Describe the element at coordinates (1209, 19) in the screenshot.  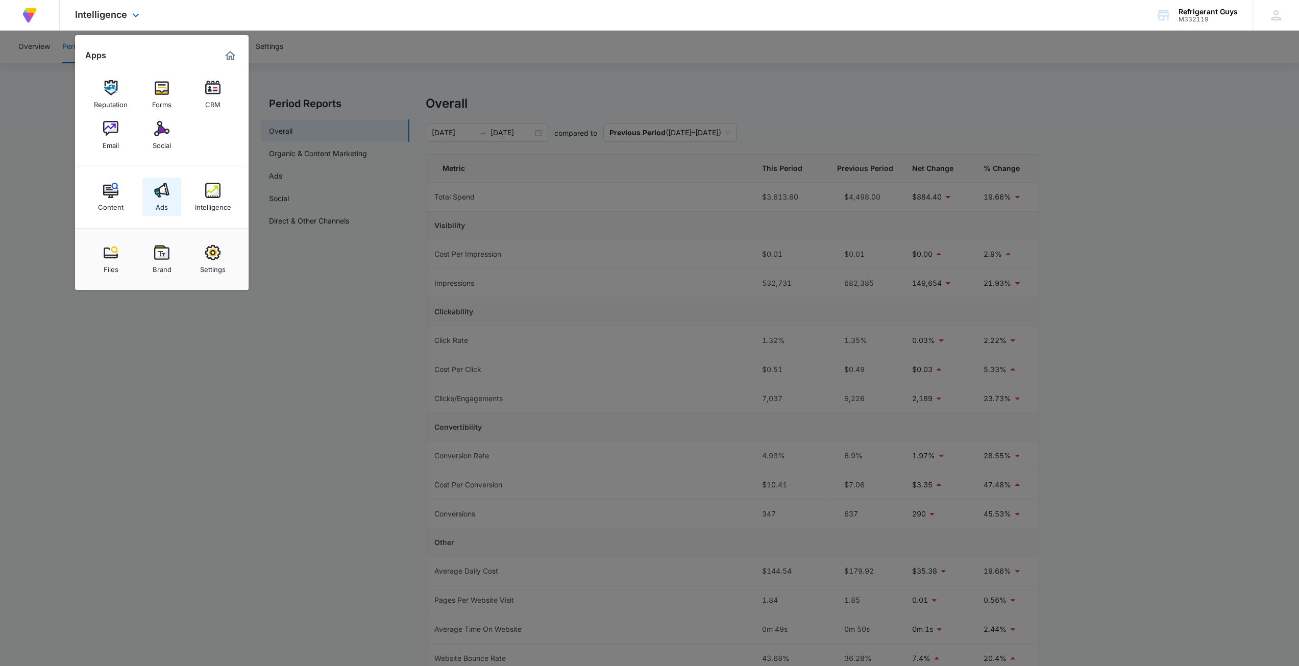
I see `div: account id` at that location.